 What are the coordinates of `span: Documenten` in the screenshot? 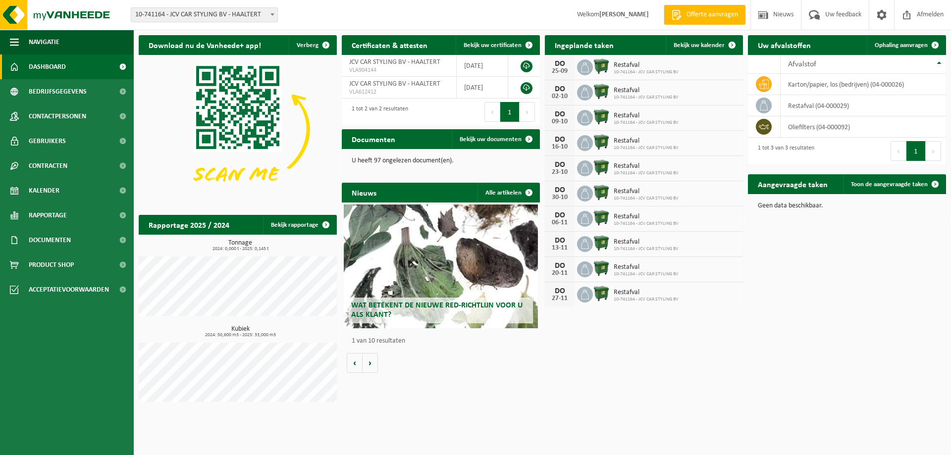 It's located at (50, 240).